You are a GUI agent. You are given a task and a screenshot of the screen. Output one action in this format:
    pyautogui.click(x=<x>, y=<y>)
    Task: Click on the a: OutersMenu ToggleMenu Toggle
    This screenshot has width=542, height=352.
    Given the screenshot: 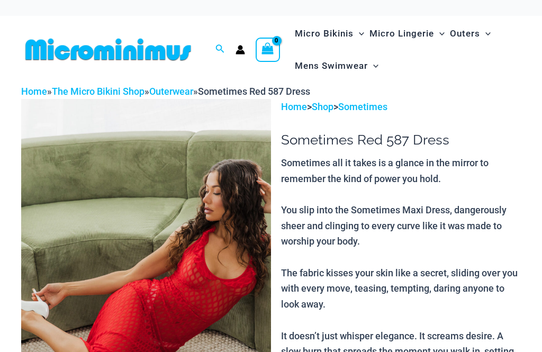 What is the action you would take?
    pyautogui.click(x=470, y=33)
    